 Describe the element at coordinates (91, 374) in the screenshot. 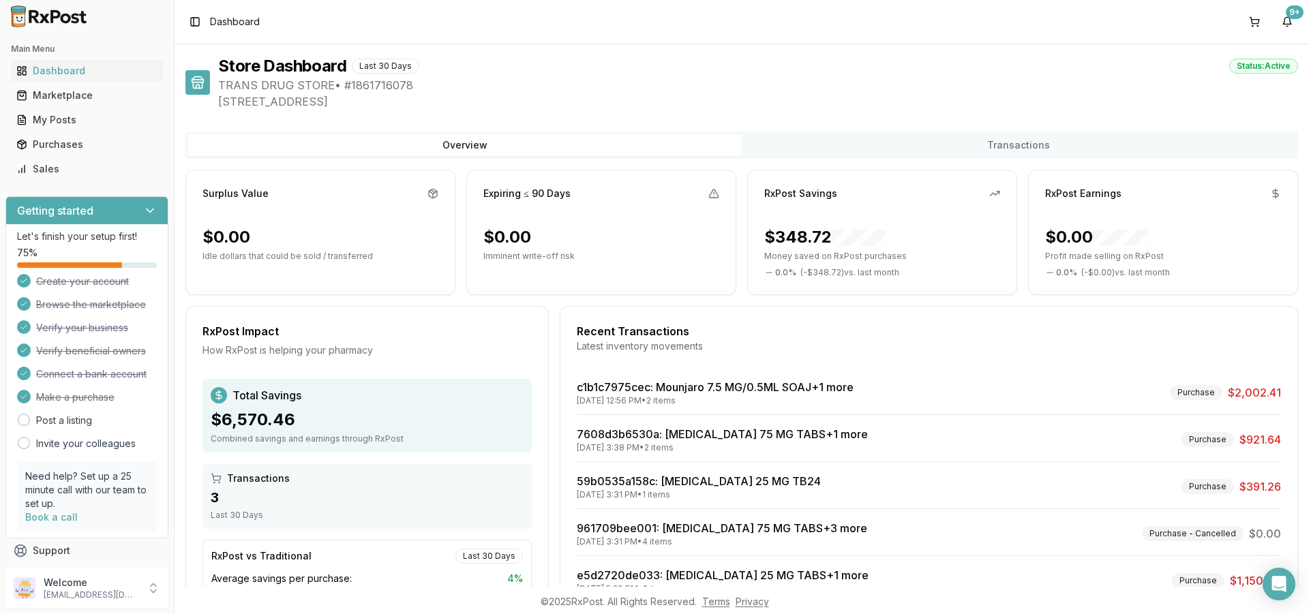

I see `span: Connect a bank account` at that location.